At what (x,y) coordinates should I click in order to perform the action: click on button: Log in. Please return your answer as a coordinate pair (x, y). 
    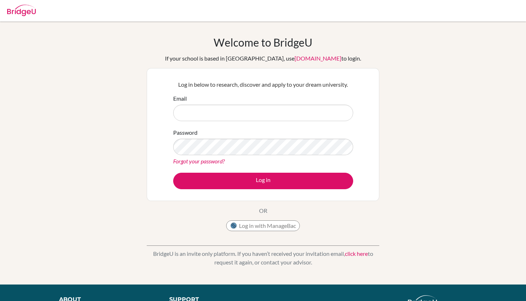
    Looking at the image, I should click on (263, 181).